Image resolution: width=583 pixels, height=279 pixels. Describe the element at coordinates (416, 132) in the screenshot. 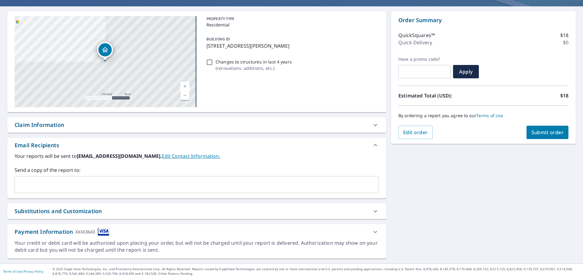

I see `span: Edit order` at that location.